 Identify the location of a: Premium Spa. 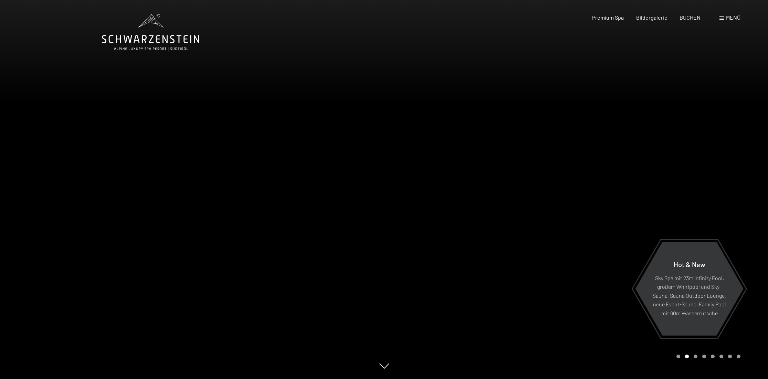
(608, 17).